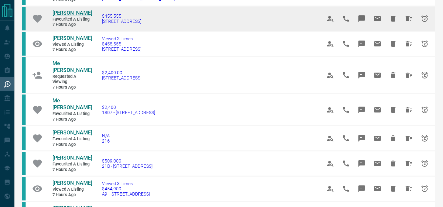 The height and width of the screenshot is (207, 443). What do you see at coordinates (106, 139) in the screenshot?
I see `a: N/A216` at bounding box center [106, 139].